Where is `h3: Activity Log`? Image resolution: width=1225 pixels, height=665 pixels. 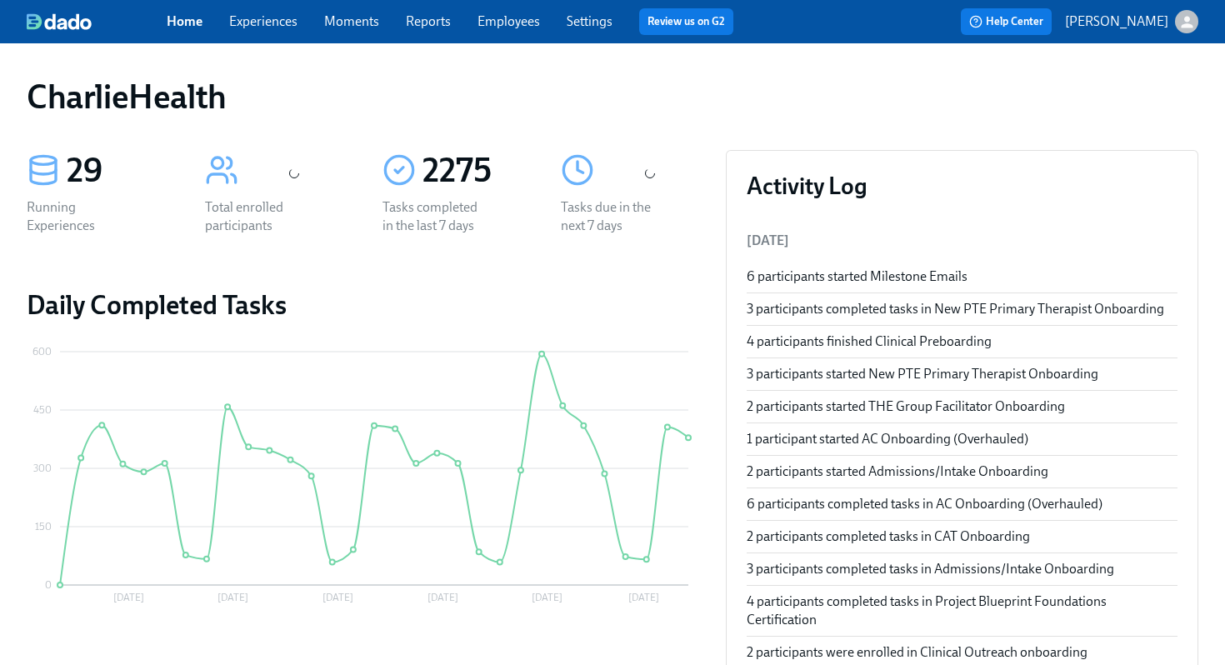
h3: Activity Log is located at coordinates (962, 186).